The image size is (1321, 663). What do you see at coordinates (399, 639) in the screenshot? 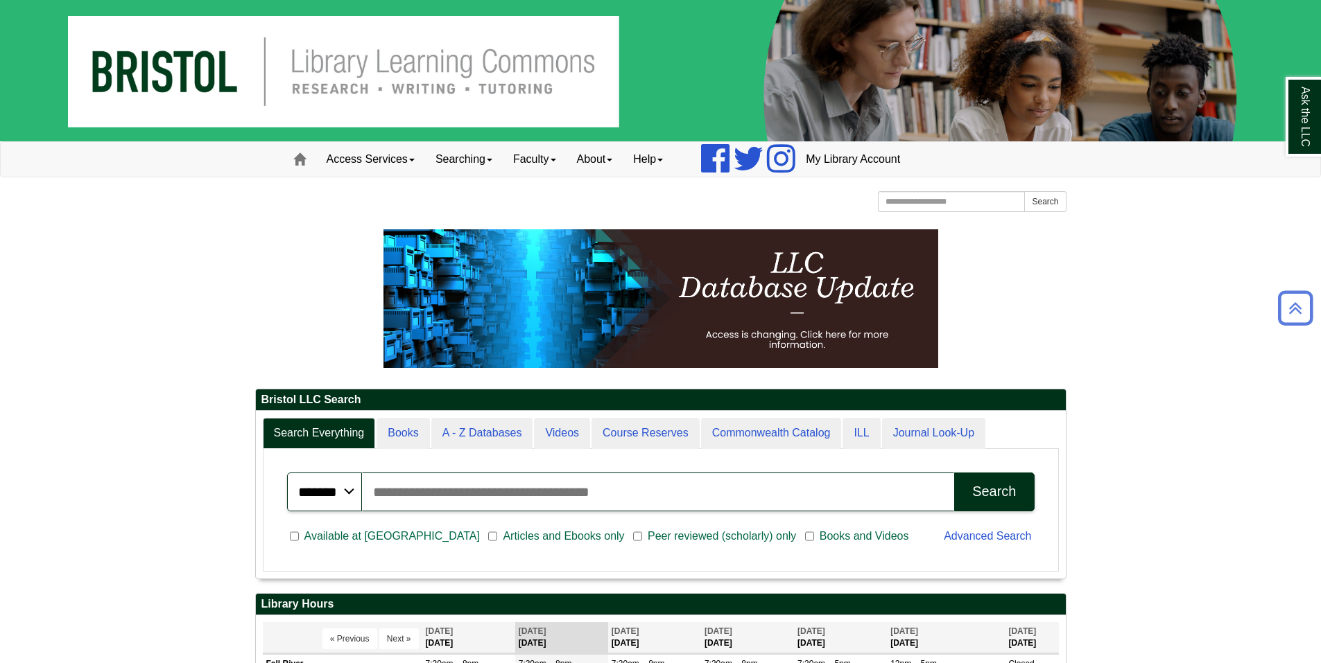
I see `button: Next »` at bounding box center [399, 639].